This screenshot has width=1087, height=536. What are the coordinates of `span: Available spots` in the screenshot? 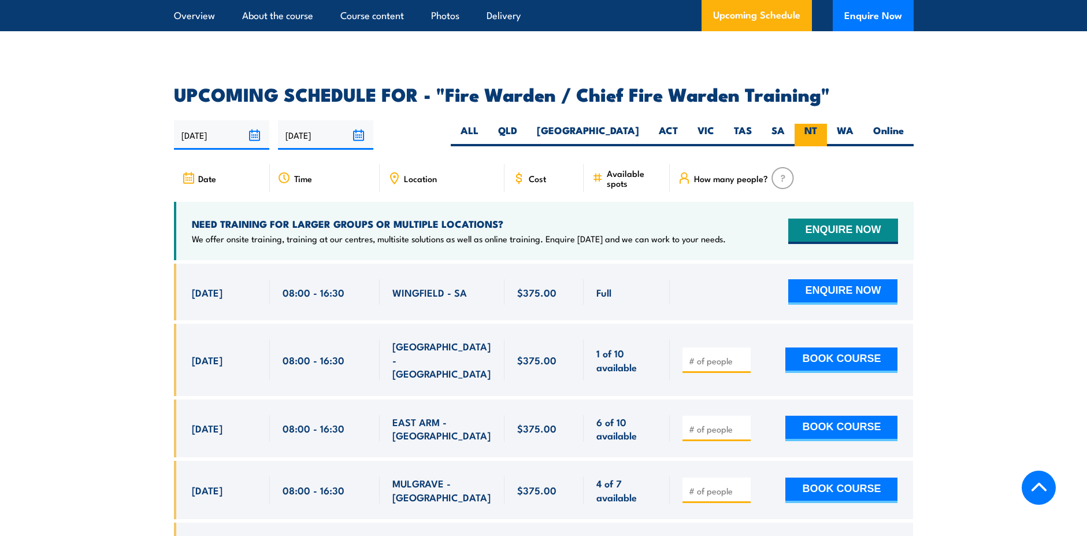 It's located at (634, 178).